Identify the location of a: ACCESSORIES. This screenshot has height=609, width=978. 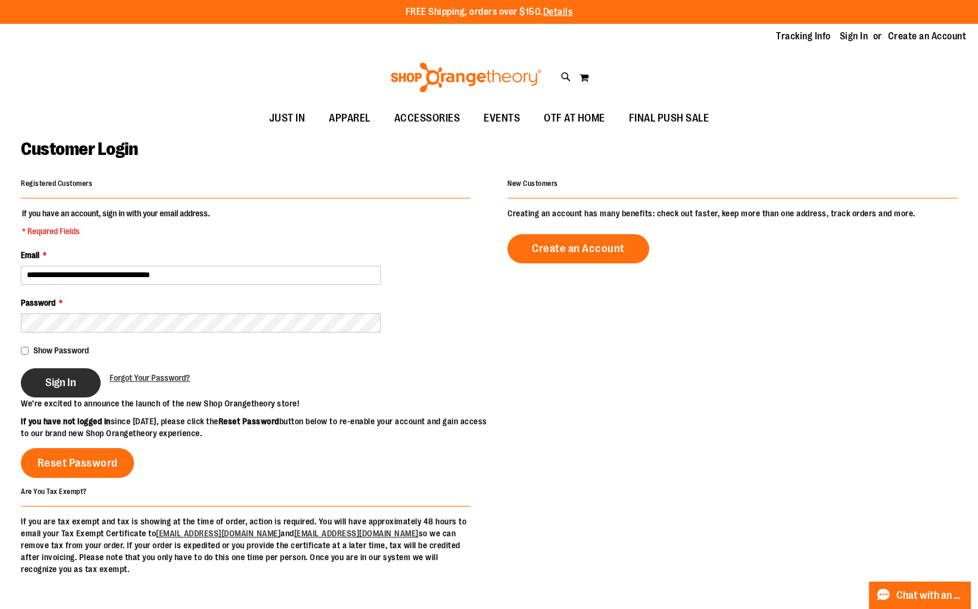
(427, 119).